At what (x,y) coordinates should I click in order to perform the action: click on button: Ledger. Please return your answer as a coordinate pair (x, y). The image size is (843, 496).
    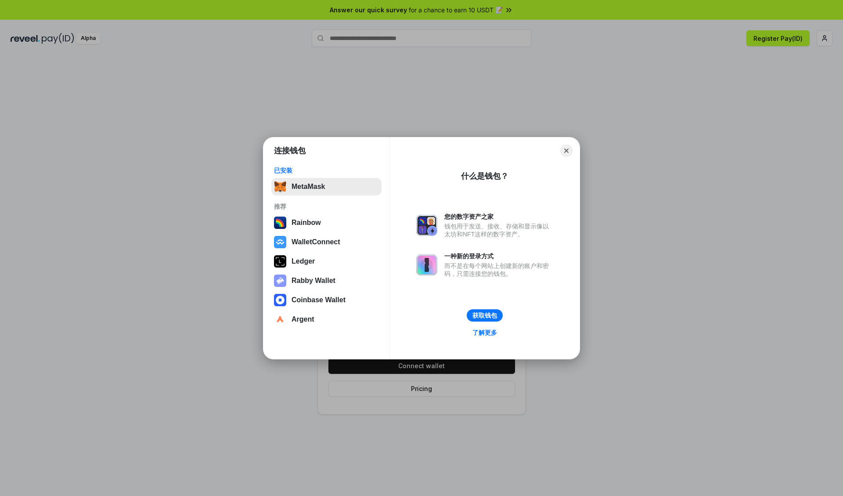
    Looking at the image, I should click on (326, 261).